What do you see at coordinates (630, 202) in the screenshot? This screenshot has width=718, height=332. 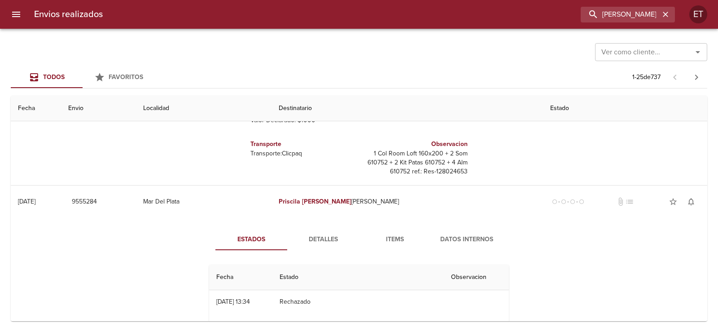 I see `span: No tiene pedido asociado` at bounding box center [630, 202].